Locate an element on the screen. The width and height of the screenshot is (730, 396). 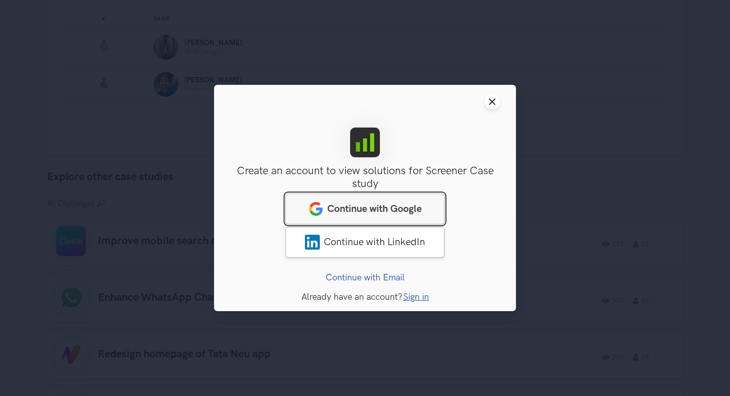
span: Continue with LinkedIn is located at coordinates (375, 242).